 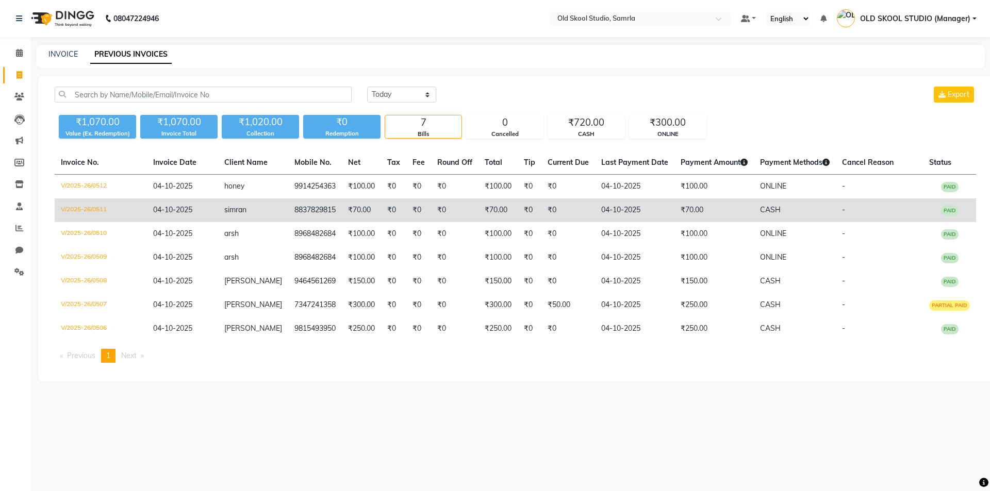 What do you see at coordinates (231, 233) in the screenshot?
I see `span: arsh` at bounding box center [231, 233].